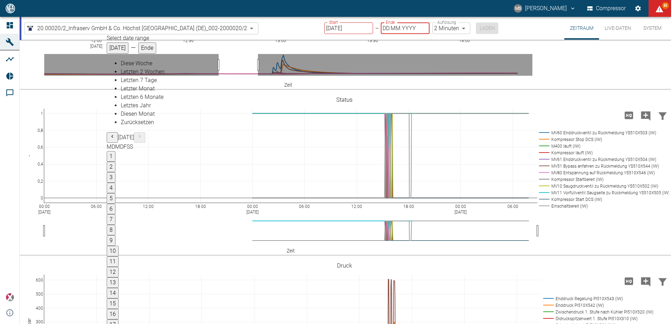  I want to click on button: marcel.schade@neuman-esser.com, so click(545, 8).